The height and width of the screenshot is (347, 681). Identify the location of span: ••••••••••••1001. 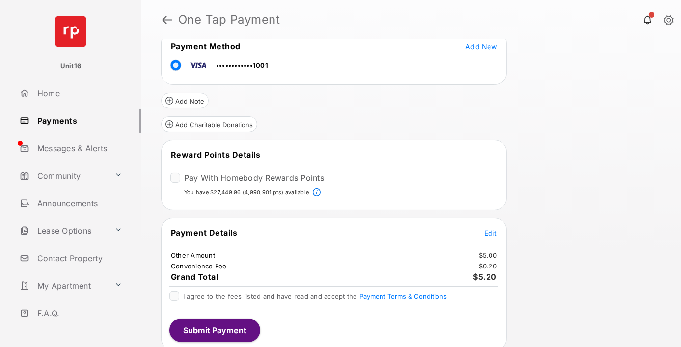
(242, 65).